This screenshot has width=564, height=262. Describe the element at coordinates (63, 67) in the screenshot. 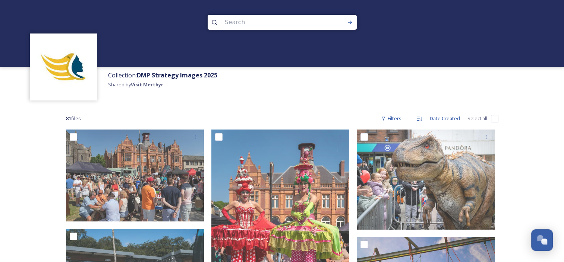

I see `img: download.jpeg` at that location.